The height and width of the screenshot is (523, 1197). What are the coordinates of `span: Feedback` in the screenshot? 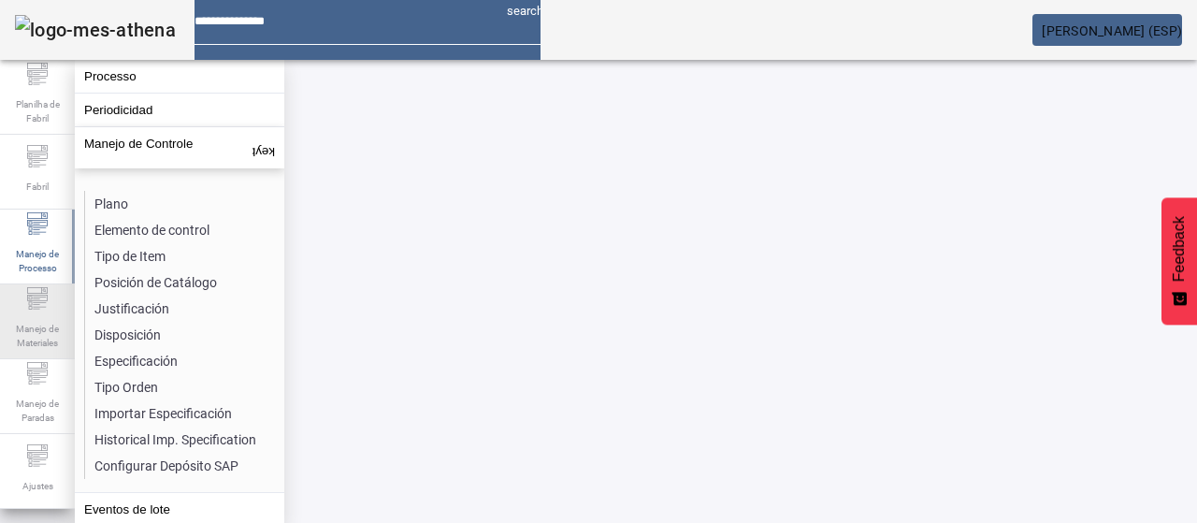 It's located at (1179, 249).